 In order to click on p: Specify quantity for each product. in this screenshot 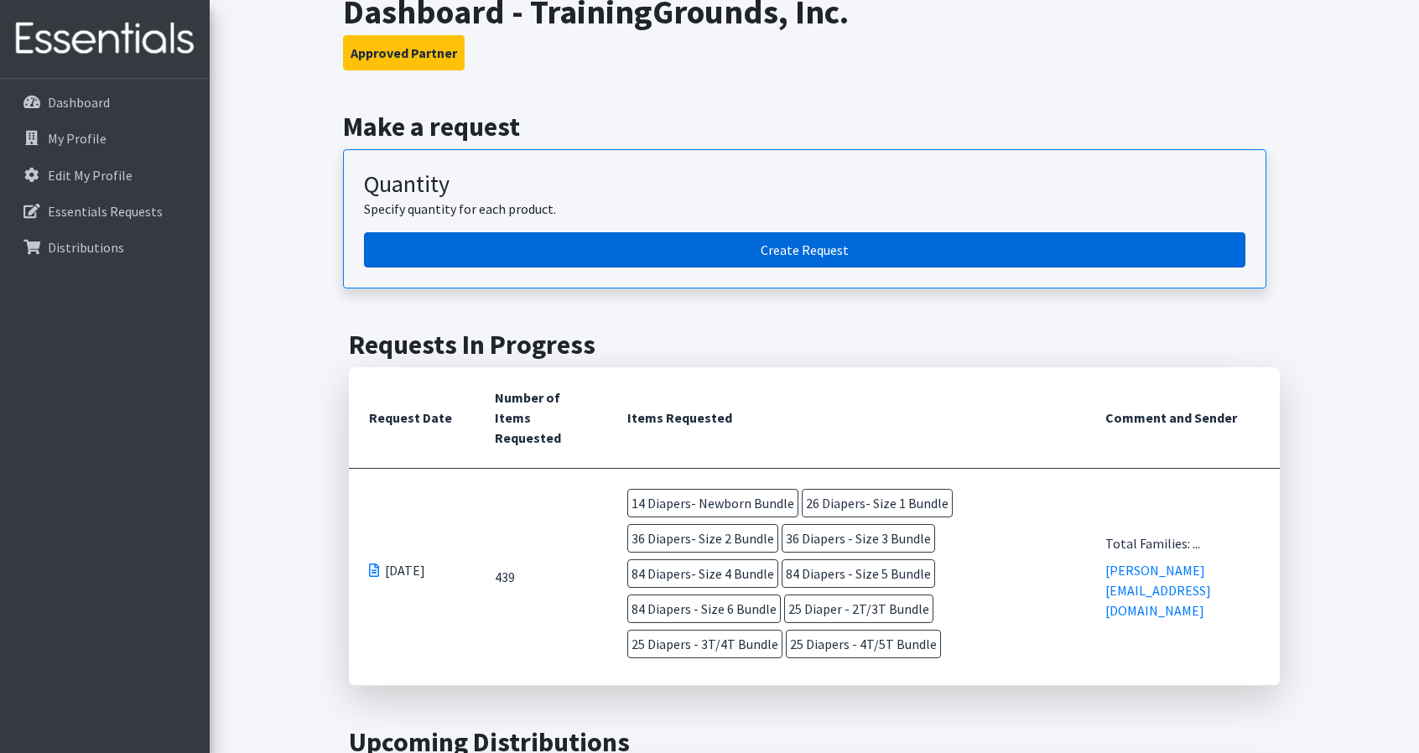, I will do `click(804, 209)`.